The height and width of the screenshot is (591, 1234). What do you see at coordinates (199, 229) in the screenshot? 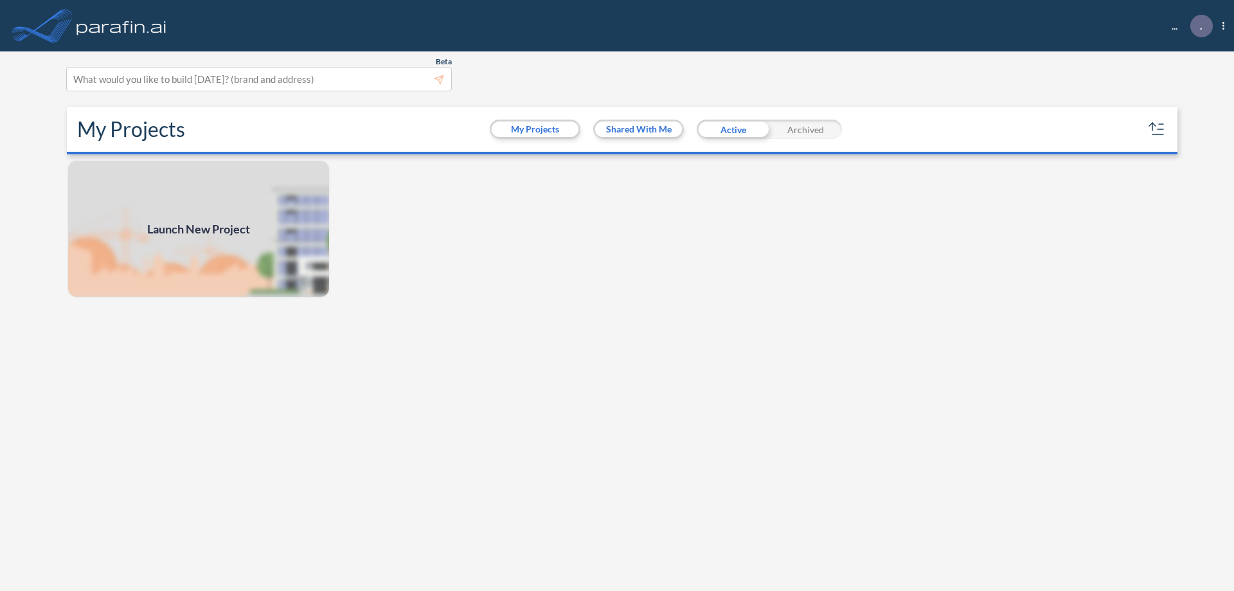
I see `a: Launch New Project` at bounding box center [199, 229].